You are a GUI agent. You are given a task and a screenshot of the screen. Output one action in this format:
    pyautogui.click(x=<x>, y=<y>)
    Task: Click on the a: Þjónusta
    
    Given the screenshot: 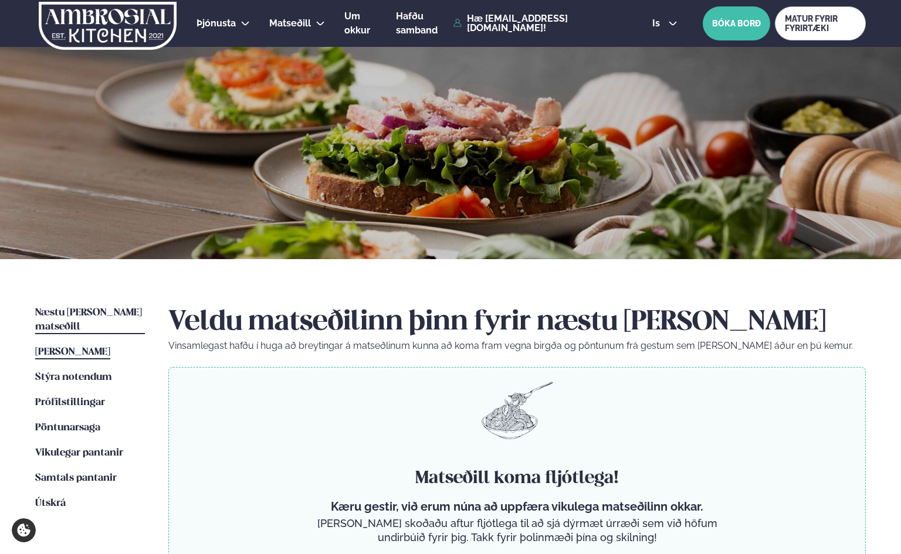 What is the action you would take?
    pyautogui.click(x=216, y=23)
    